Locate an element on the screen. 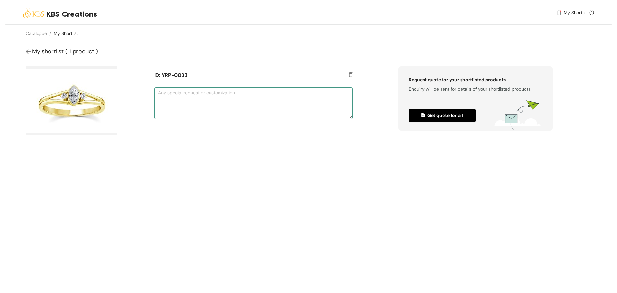 This screenshot has height=293, width=617. span: My Shortlist (1) is located at coordinates (578, 13).